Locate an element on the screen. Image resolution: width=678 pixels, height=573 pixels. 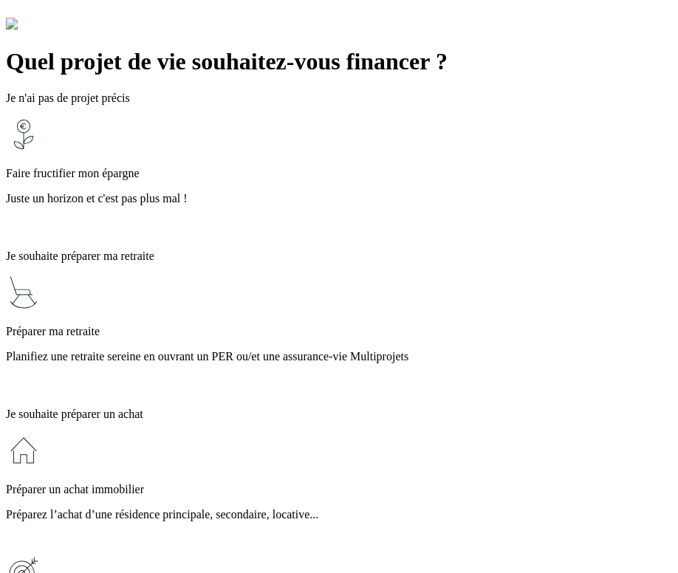
p: Planifiez une retraite sereine en ouvrant un PER ou/et une assurance-vie Multiprojets is located at coordinates (339, 357).